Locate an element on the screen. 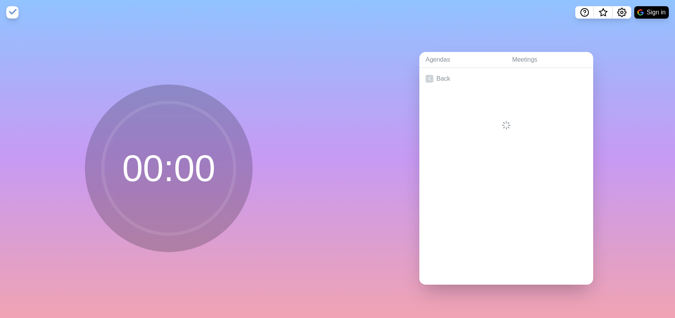  button: Settings is located at coordinates (622, 12).